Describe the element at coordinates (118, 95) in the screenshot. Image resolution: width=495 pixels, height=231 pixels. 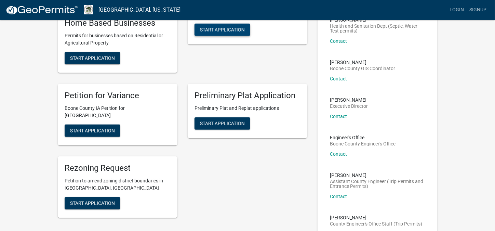
I see `h5: Petition for Variance` at that location.